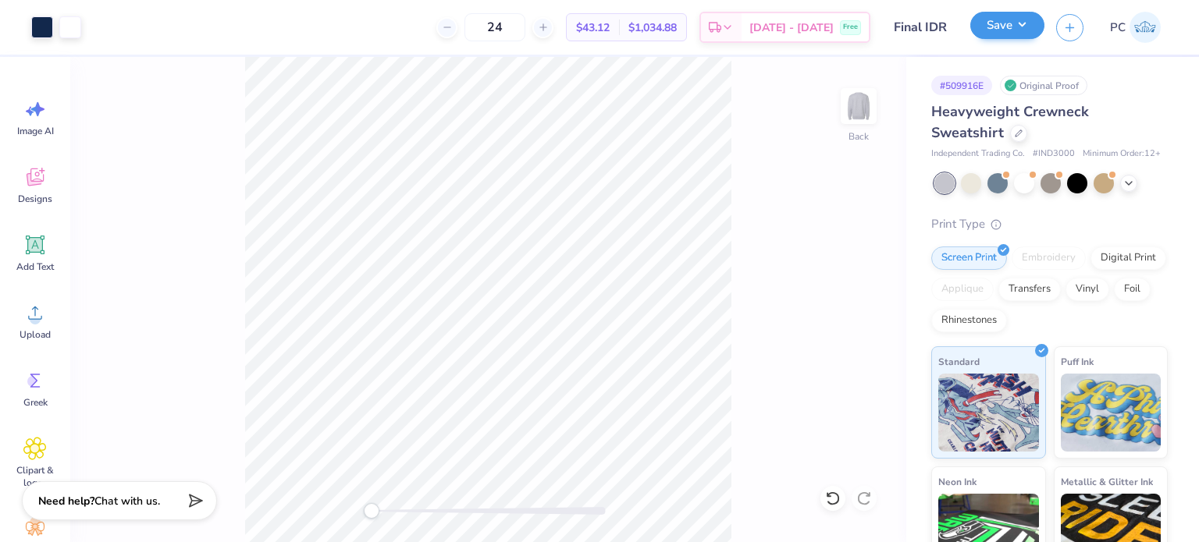 This screenshot has height=542, width=1199. What do you see at coordinates (859, 106) in the screenshot?
I see `img: Back` at bounding box center [859, 106].